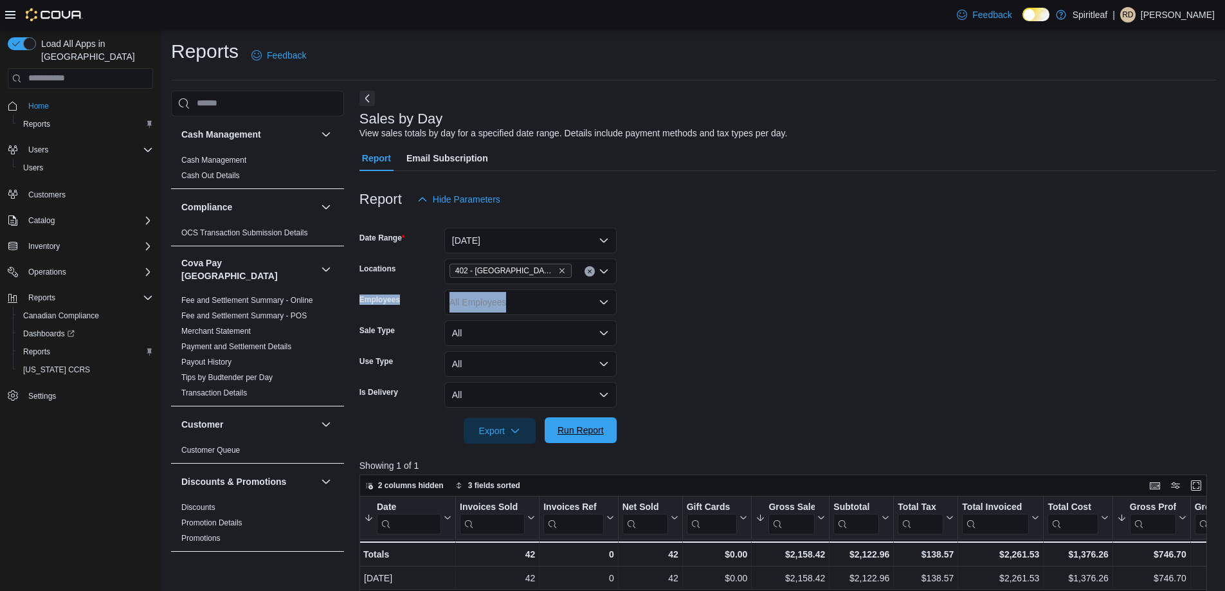 The image size is (1225, 591). Describe the element at coordinates (326, 134) in the screenshot. I see `button: Cash Management` at that location.